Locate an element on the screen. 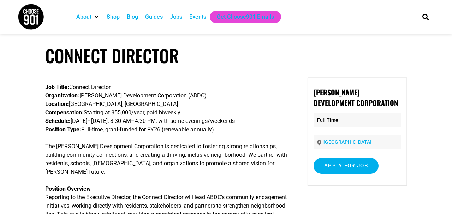 This screenshot has height=214, width=452. a: Shop is located at coordinates (113, 17).